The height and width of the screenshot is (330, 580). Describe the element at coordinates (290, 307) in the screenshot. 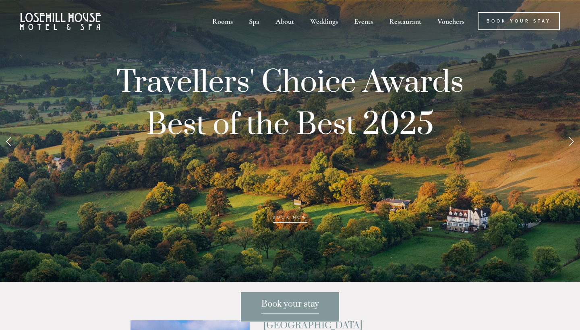

I see `span: Book your stay` at that location.